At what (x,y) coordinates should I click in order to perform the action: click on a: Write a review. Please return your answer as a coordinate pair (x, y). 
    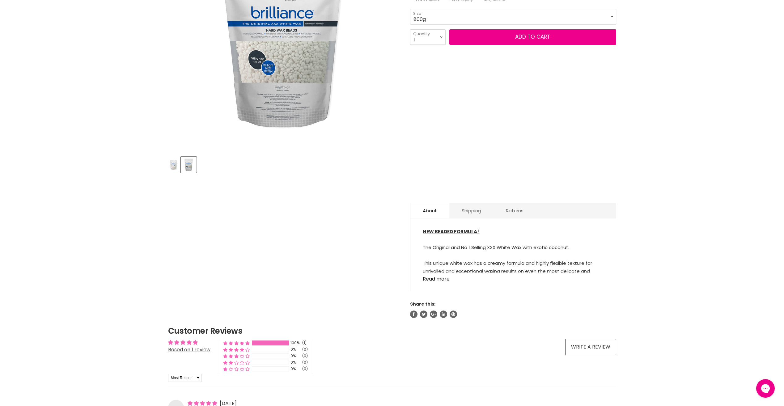
    Looking at the image, I should click on (590, 347).